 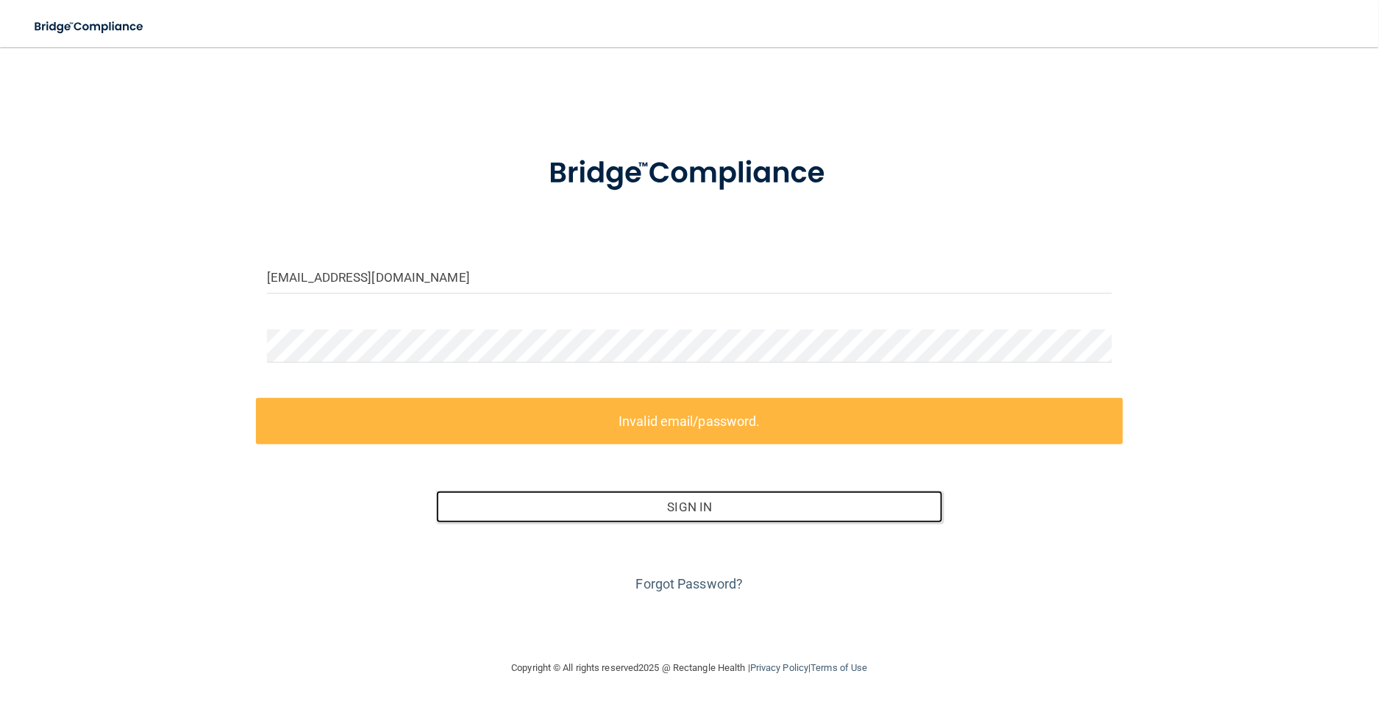 What do you see at coordinates (689, 507) in the screenshot?
I see `button: Sign In` at bounding box center [689, 507].